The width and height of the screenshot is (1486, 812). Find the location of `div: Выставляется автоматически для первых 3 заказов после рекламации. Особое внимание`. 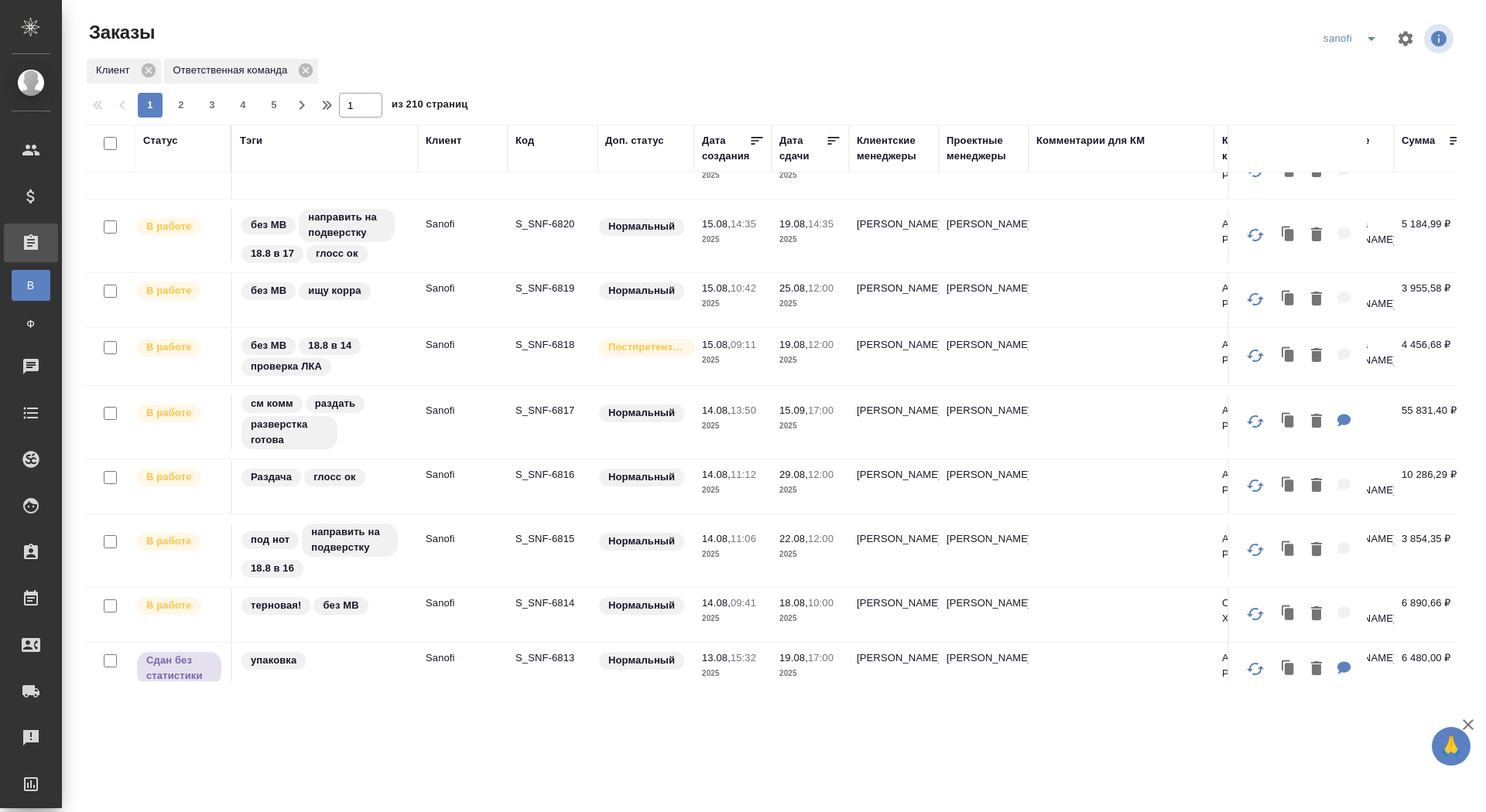

div: Выставляется автоматически для первых 3 заказов после рекламации. Особое внимание is located at coordinates (642, 348).